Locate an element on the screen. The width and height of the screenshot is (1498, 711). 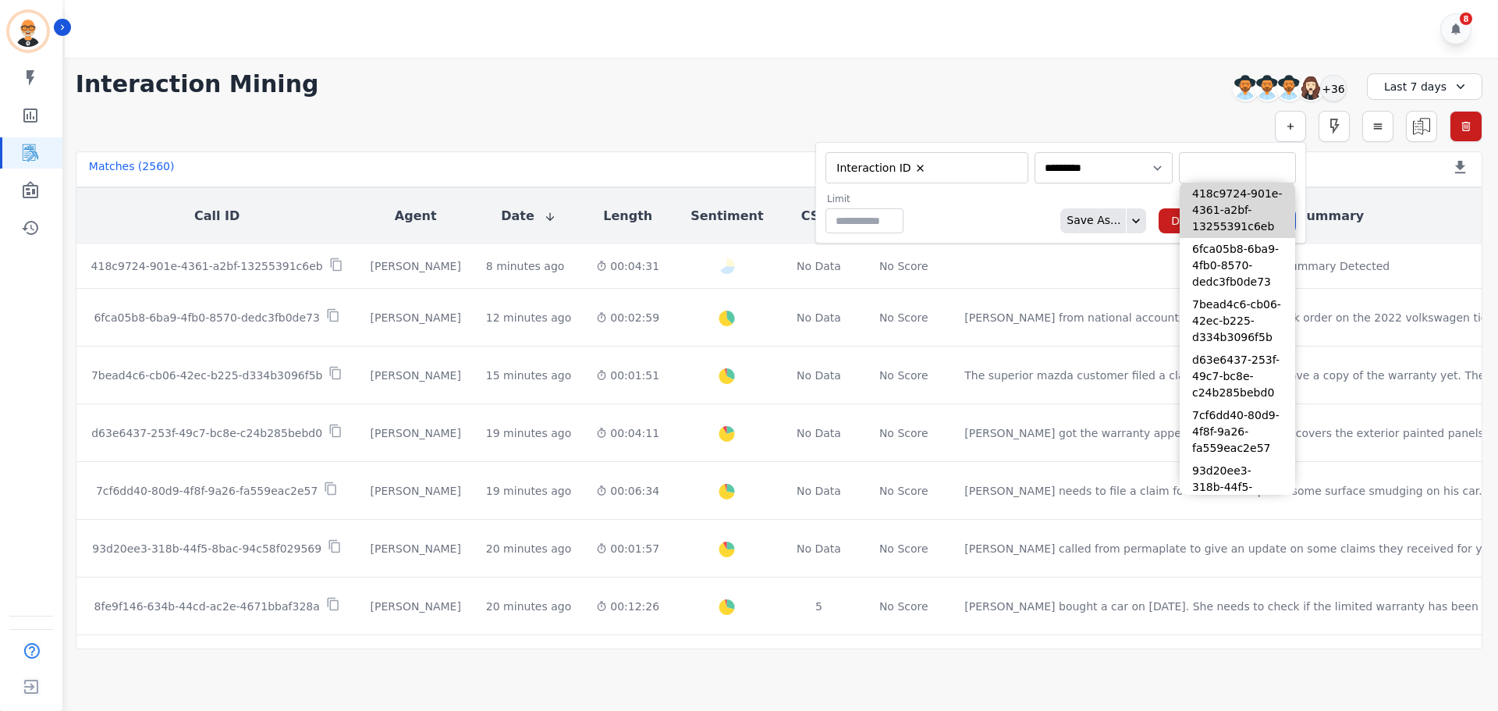
button: Call Summary is located at coordinates (1315, 216).